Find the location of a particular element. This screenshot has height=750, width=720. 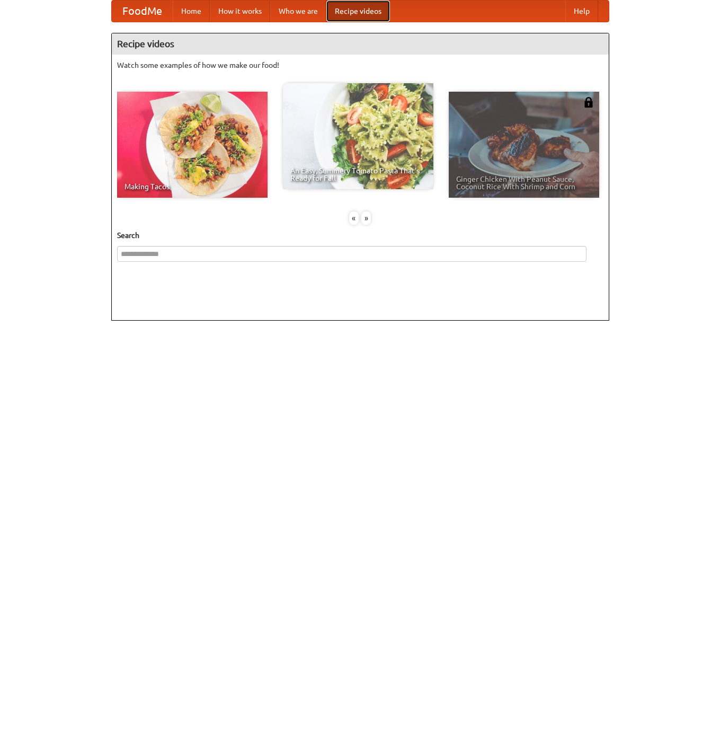

span: An Easy, Summery Tomato Pasta That's Ready for Fall is located at coordinates (358, 174).